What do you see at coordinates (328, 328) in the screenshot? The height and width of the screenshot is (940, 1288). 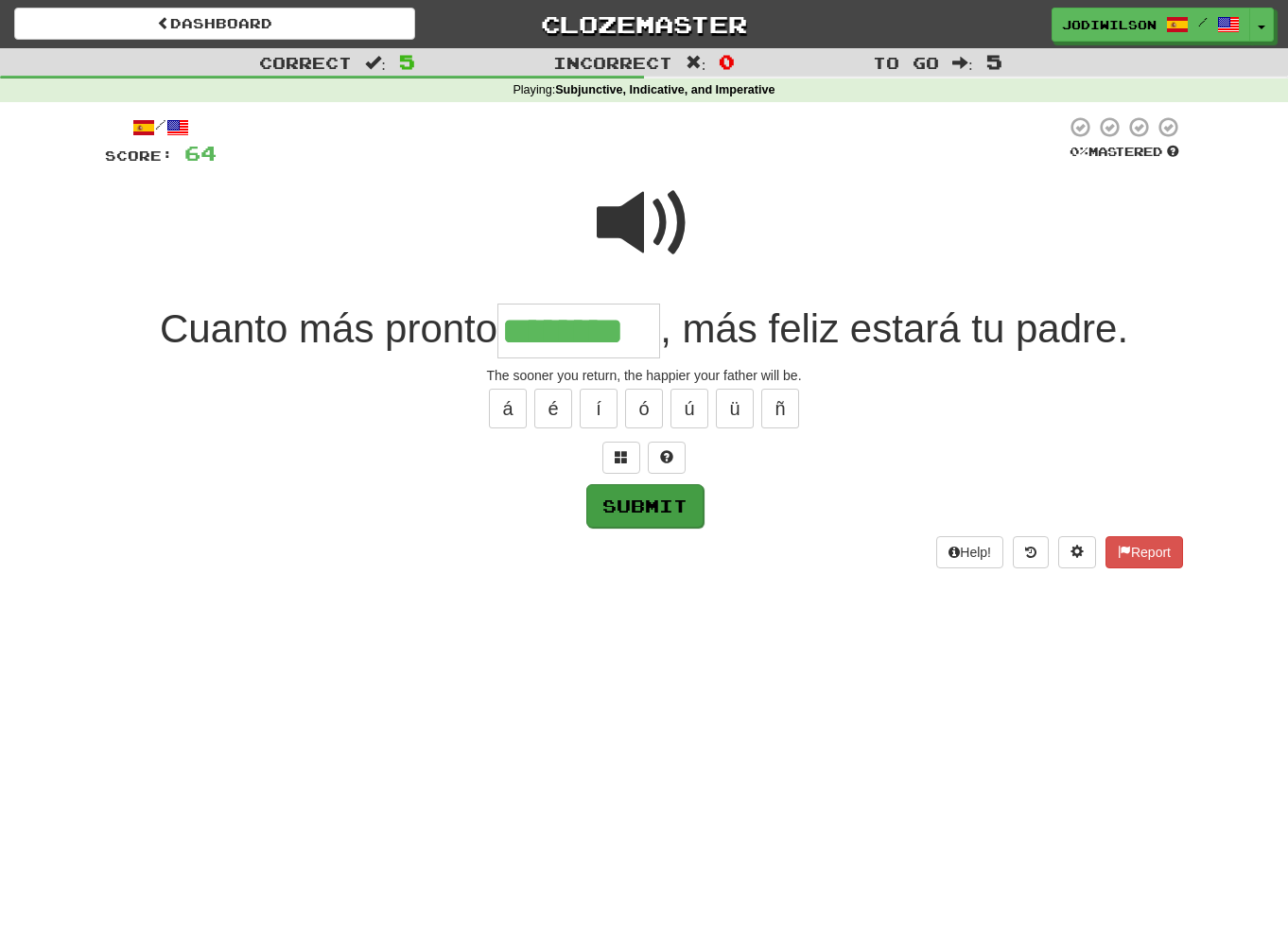 I see `span: Cuanto más pronto` at bounding box center [328, 328].